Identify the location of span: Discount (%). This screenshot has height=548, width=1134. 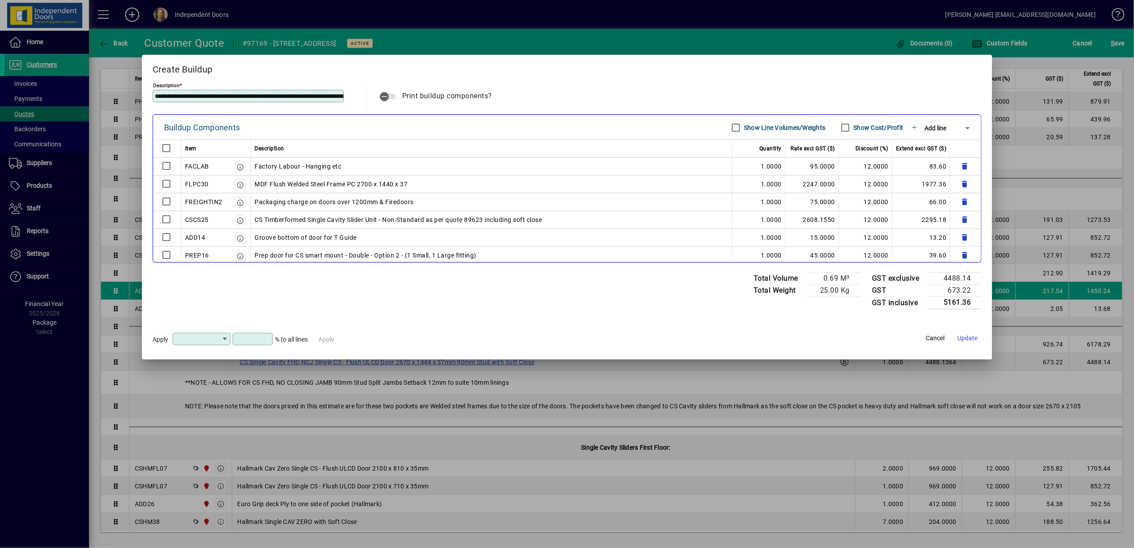
(872, 149).